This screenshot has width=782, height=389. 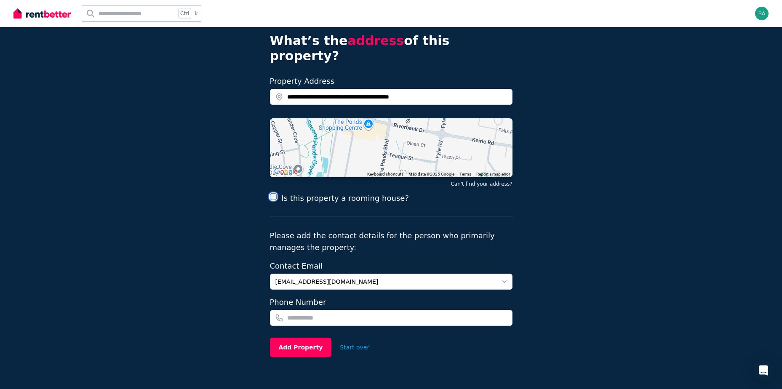 What do you see at coordinates (762, 13) in the screenshot?
I see `img: balajishankars@gmail.com` at bounding box center [762, 13].